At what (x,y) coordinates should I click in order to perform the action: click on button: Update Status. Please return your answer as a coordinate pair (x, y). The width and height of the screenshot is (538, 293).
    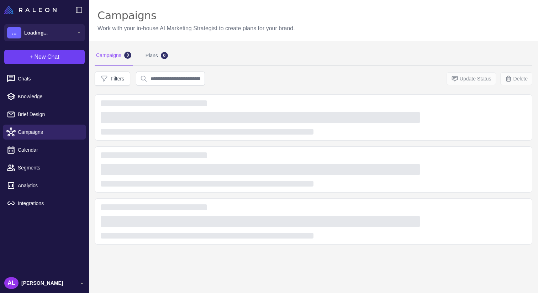
    Looking at the image, I should click on (471, 79).